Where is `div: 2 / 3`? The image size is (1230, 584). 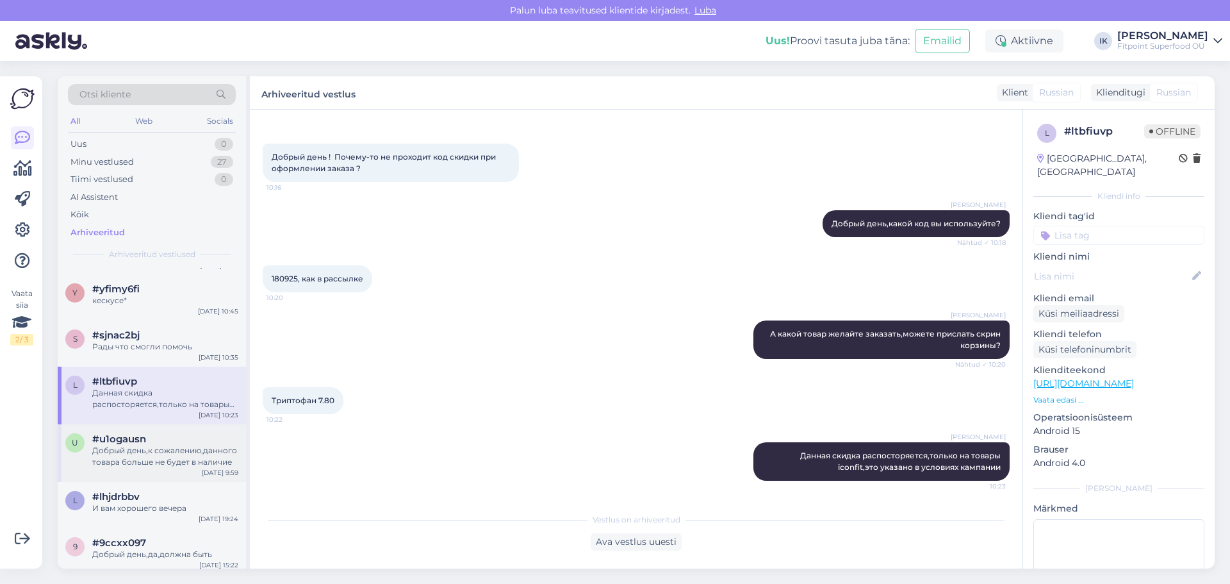
div: 2 / 3 is located at coordinates (22, 340).